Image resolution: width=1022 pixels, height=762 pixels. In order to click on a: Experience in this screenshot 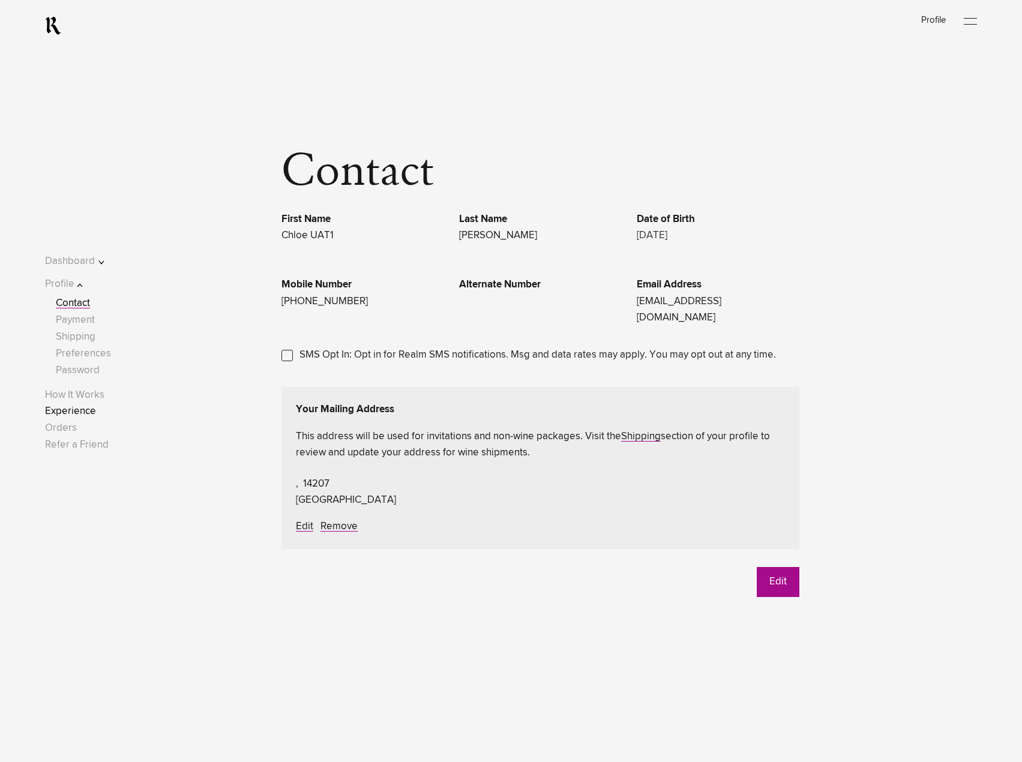, I will do `click(70, 411)`.